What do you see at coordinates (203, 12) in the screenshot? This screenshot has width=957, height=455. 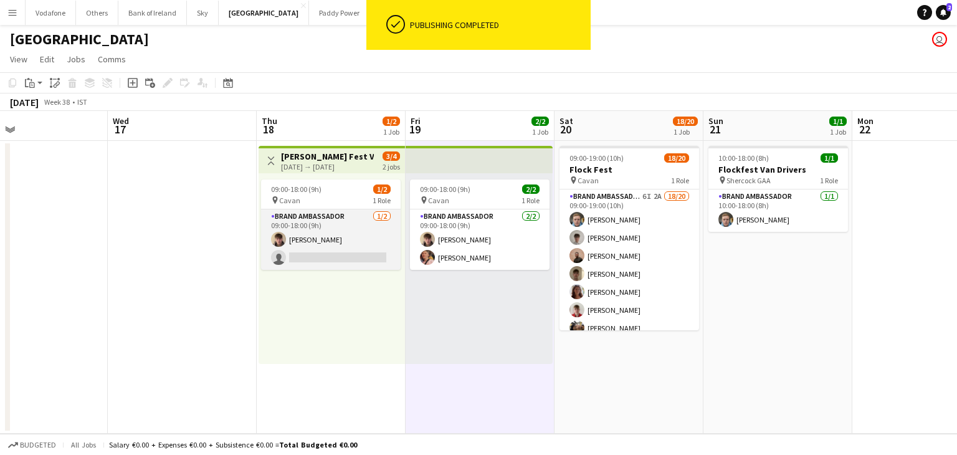 I see `button: Sky` at bounding box center [203, 12].